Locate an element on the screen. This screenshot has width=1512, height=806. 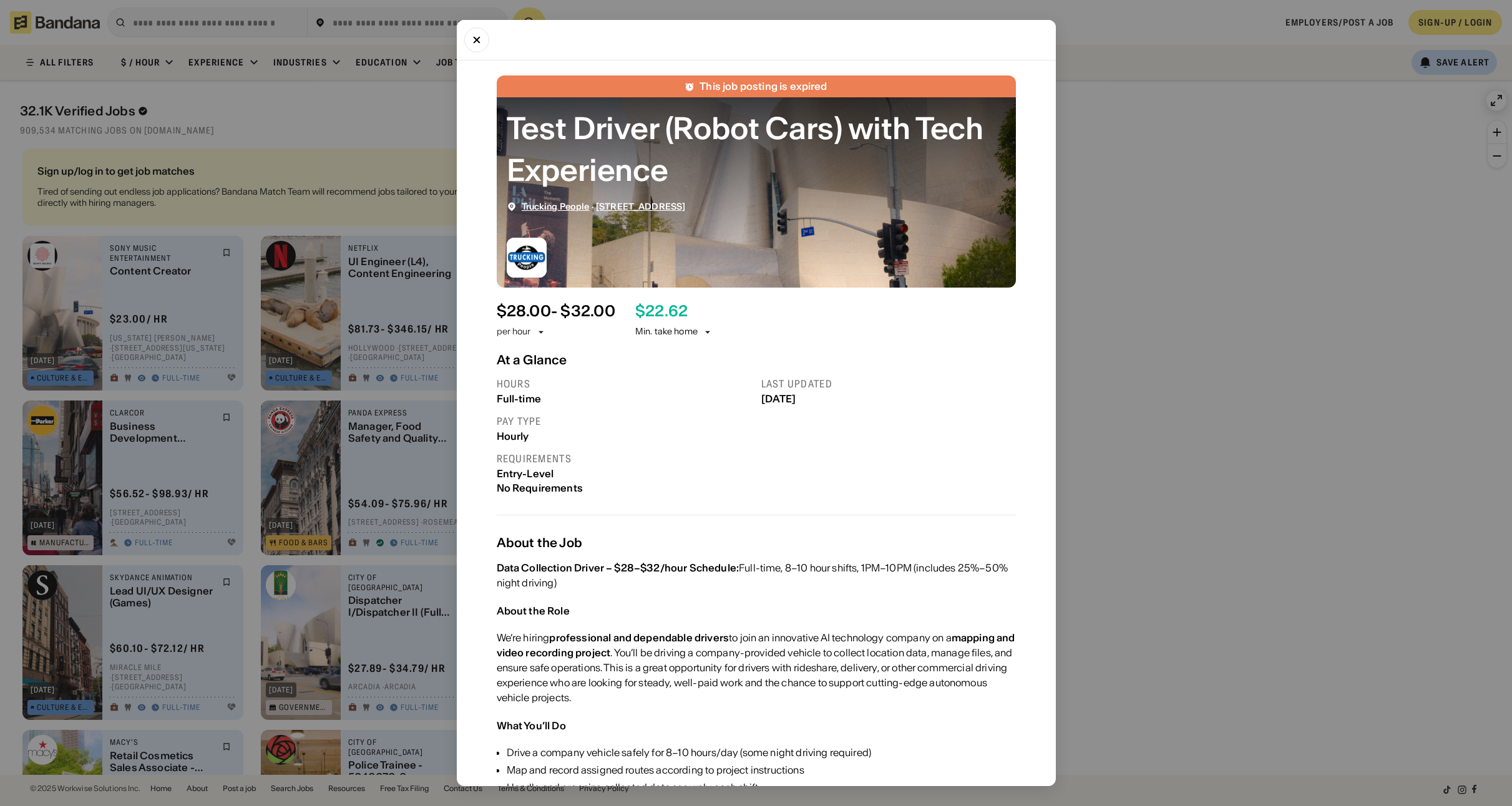
div: Min. take home is located at coordinates (674, 332).